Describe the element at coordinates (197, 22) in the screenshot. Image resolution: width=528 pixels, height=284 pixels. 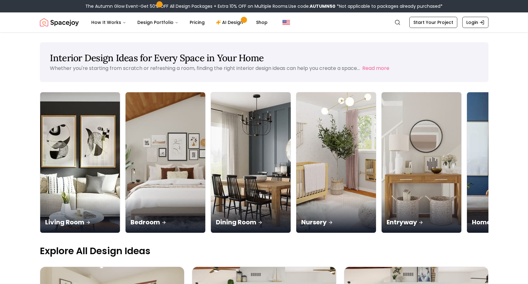
I see `a: Pricing` at that location.